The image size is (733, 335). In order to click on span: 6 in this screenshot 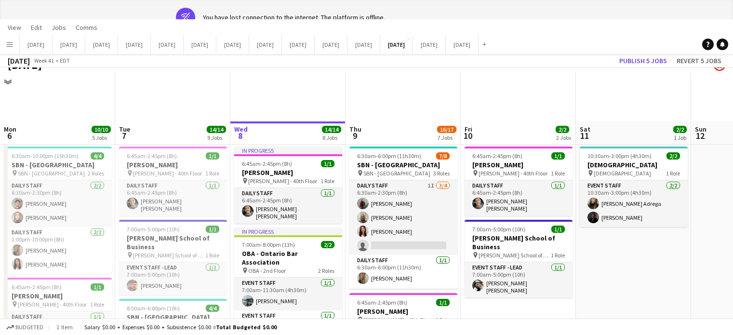, I will do `click(9, 135)`.